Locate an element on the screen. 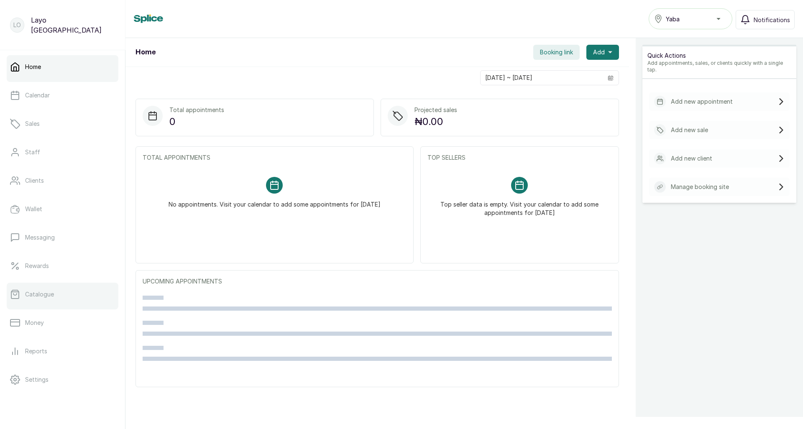 The height and width of the screenshot is (429, 803). input: Select date is located at coordinates (541, 78).